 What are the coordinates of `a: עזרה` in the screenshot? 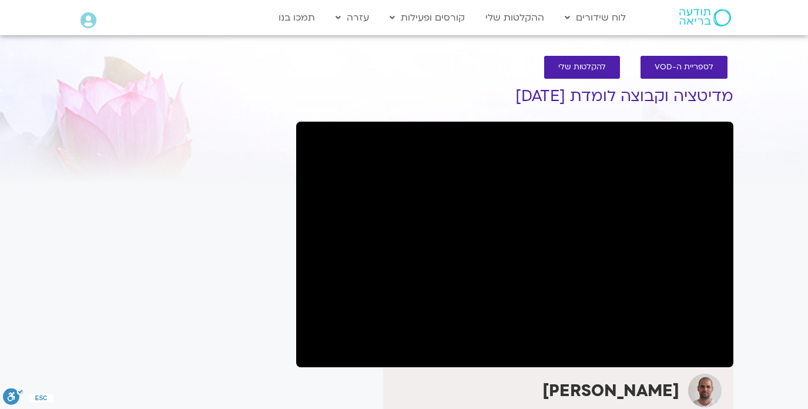 It's located at (352, 18).